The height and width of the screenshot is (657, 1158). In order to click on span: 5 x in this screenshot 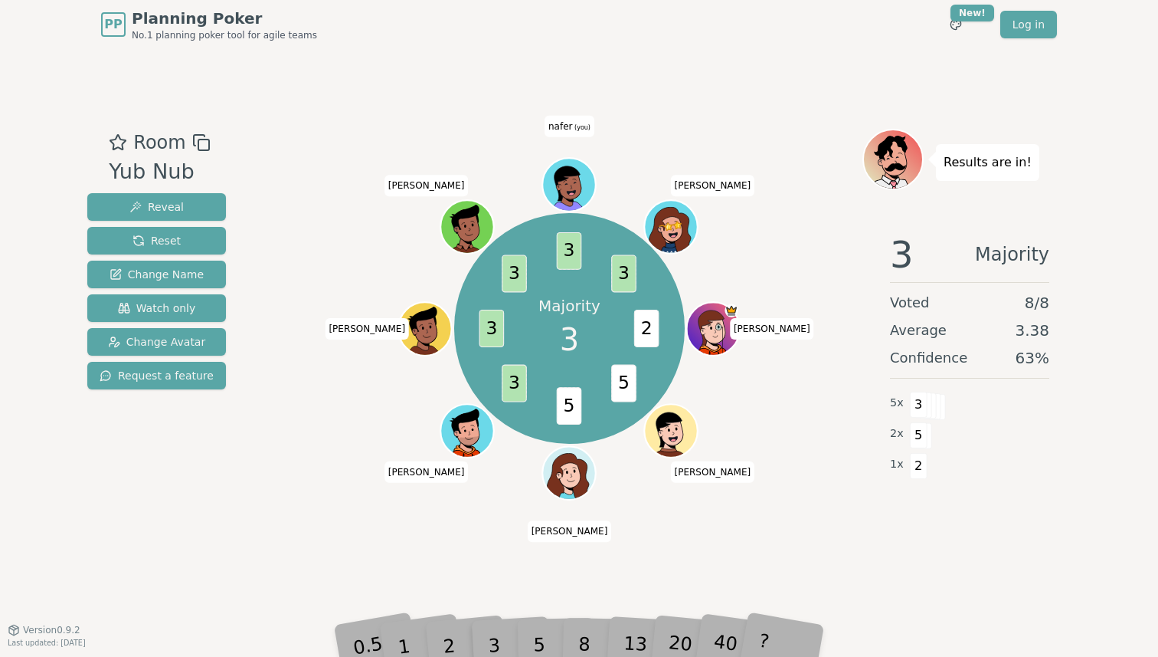, I will do `click(897, 403)`.